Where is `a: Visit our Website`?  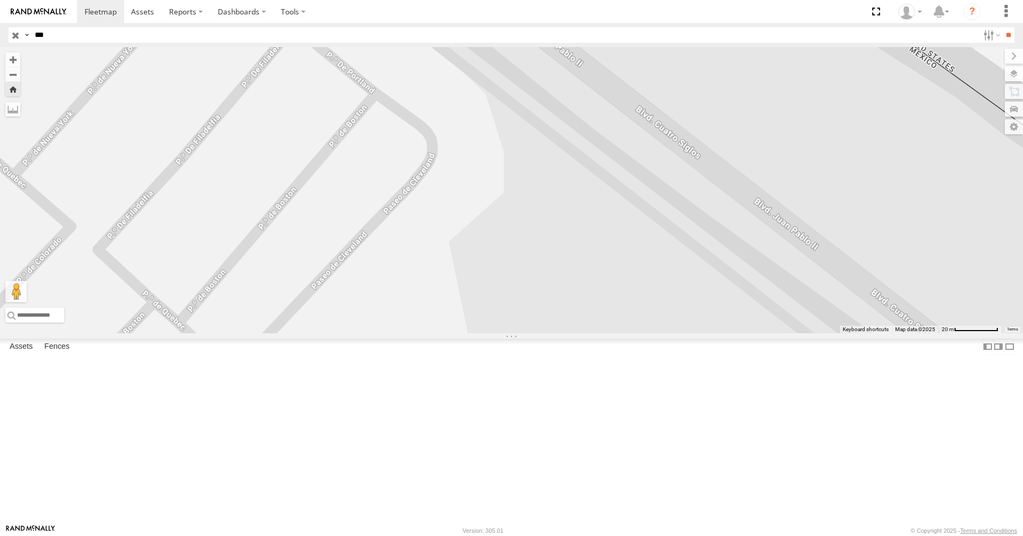 a: Visit our Website is located at coordinates (30, 531).